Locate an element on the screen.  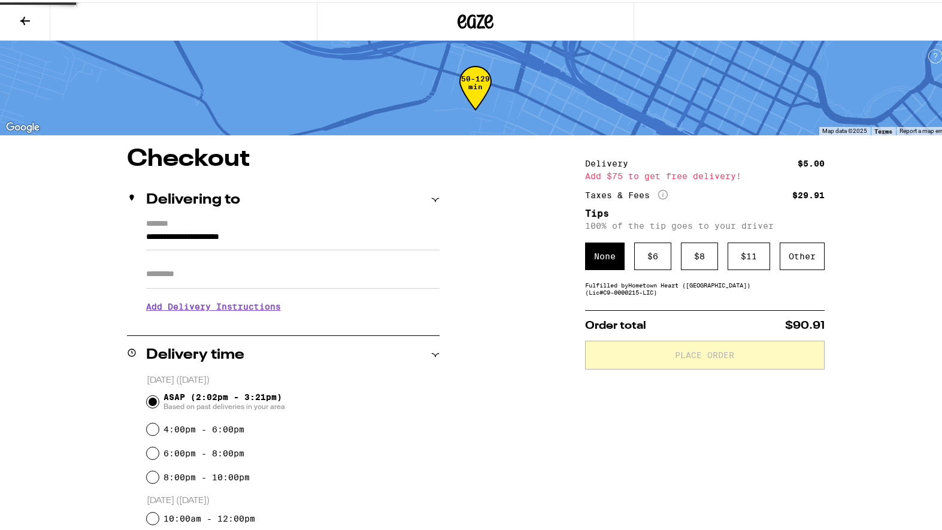
label: 8:00pm - 10:00pm is located at coordinates (207, 475).